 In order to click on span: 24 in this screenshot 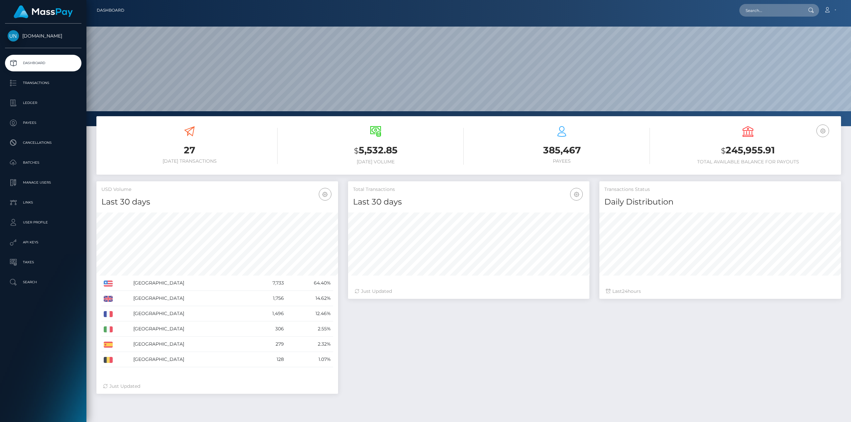, I will do `click(624, 291)`.